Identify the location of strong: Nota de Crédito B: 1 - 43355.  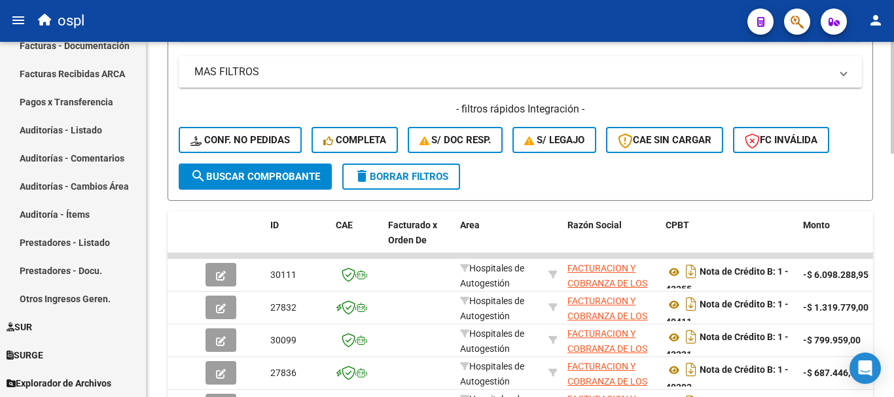
(727, 281).